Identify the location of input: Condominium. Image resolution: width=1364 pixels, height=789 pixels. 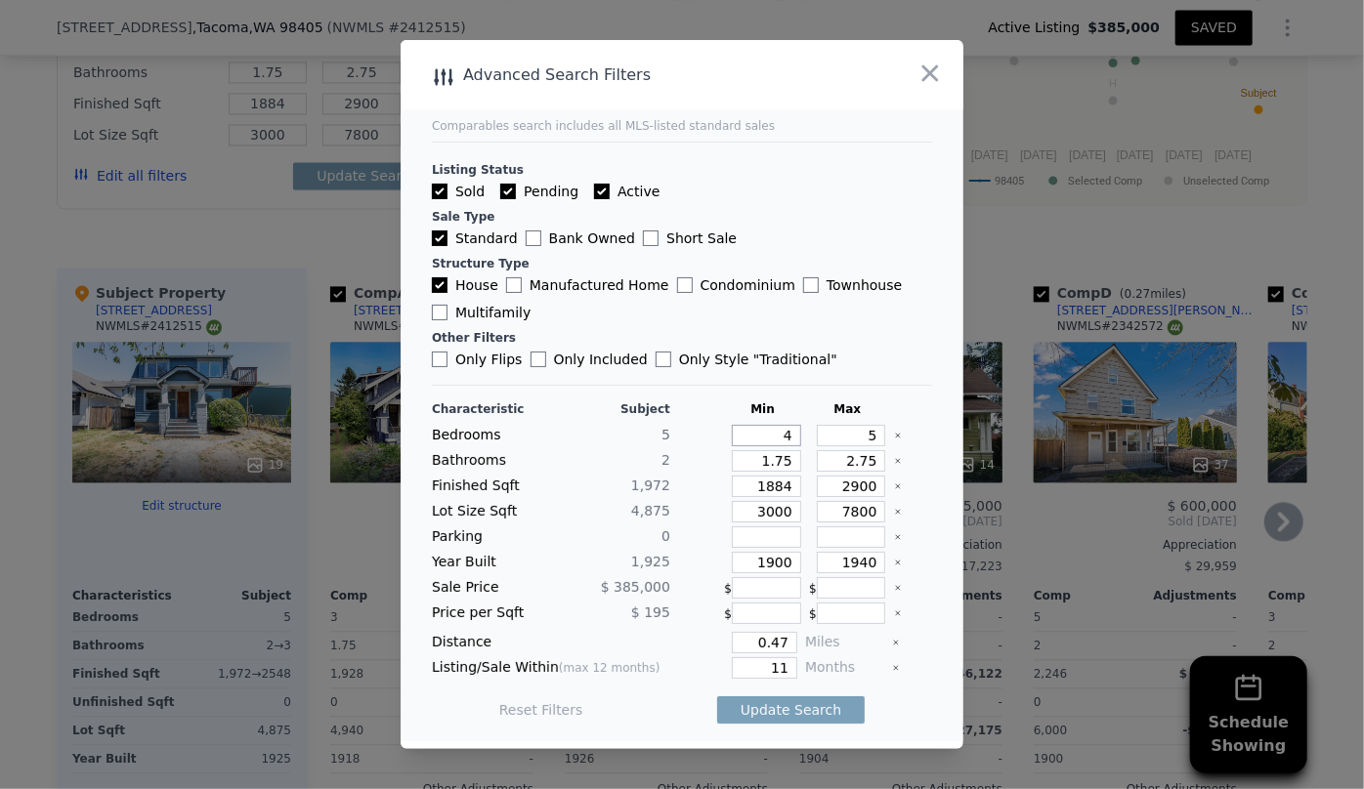
(685, 285).